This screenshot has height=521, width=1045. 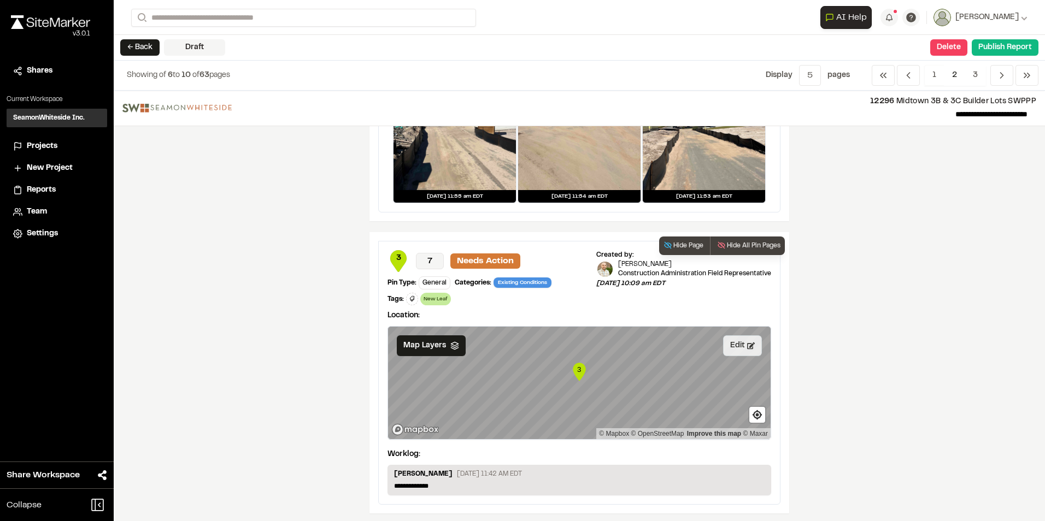 What do you see at coordinates (404, 455) in the screenshot?
I see `p: Worklog:` at bounding box center [404, 455].